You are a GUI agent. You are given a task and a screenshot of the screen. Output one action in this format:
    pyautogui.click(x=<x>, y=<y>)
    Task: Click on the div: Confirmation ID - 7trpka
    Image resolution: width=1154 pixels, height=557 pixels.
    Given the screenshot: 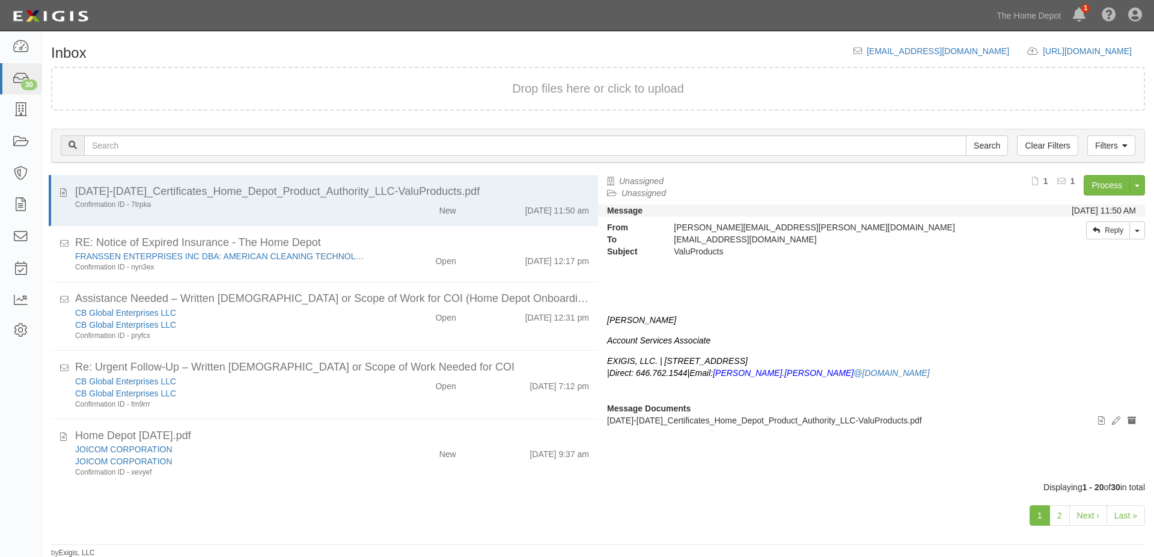 What is the action you would take?
    pyautogui.click(x=221, y=204)
    